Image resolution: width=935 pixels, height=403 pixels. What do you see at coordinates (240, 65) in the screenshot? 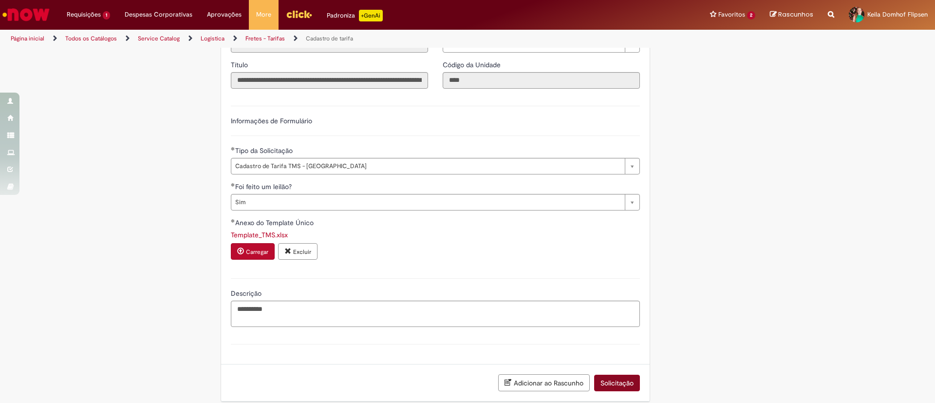
I see `span: Somente leitura - Título` at bounding box center [240, 65].